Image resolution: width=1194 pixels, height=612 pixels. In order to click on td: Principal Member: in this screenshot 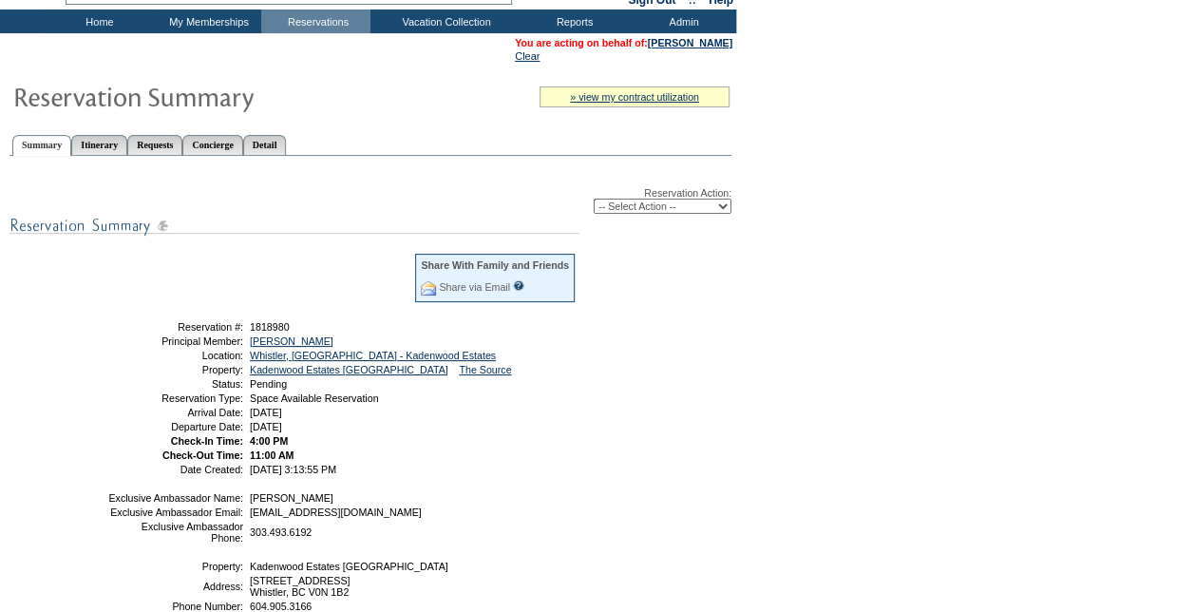, I will do `click(175, 341)`.